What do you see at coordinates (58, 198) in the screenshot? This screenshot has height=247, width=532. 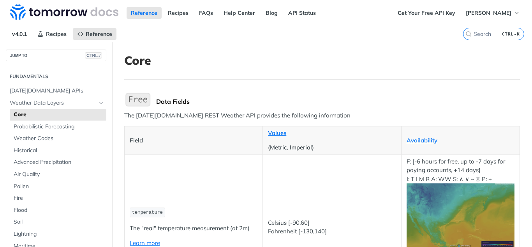 I see `a: Fire` at bounding box center [58, 198].